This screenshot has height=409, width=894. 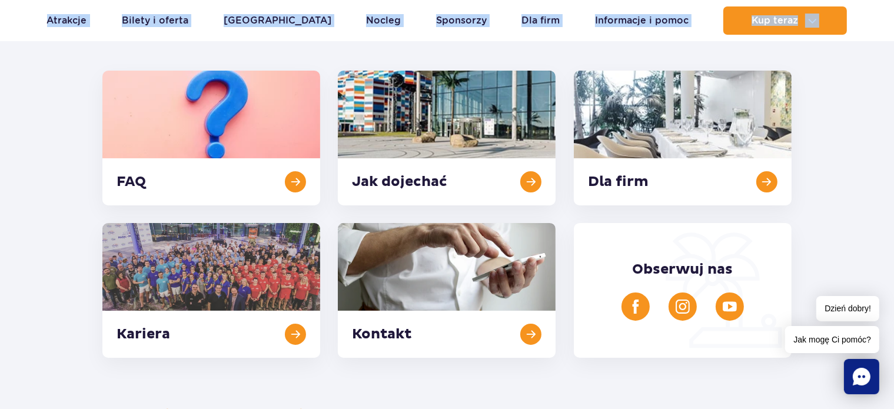 I want to click on span: Dzień dobry!, so click(x=847, y=308).